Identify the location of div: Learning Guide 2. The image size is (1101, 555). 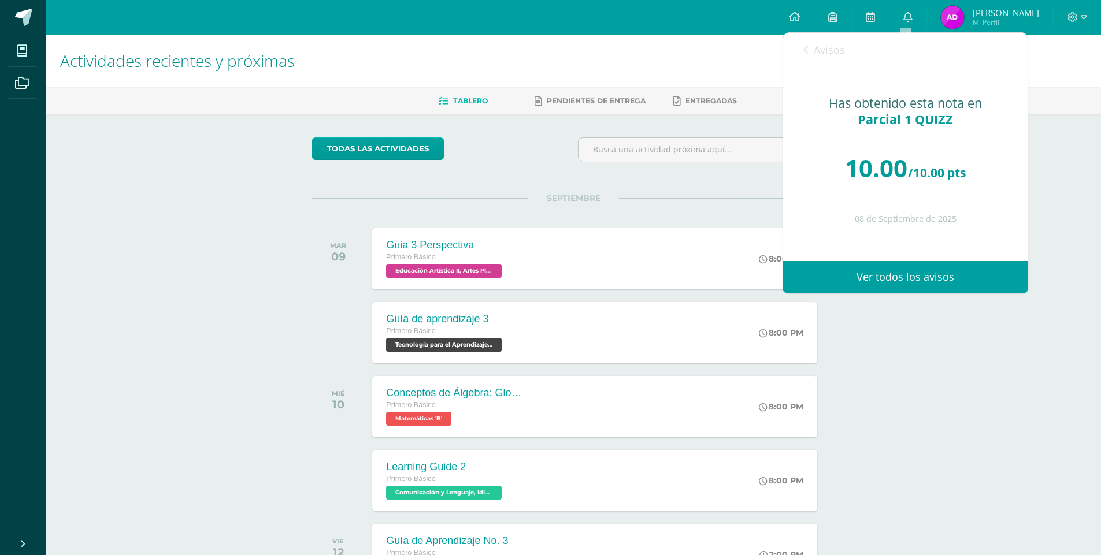
(445, 467).